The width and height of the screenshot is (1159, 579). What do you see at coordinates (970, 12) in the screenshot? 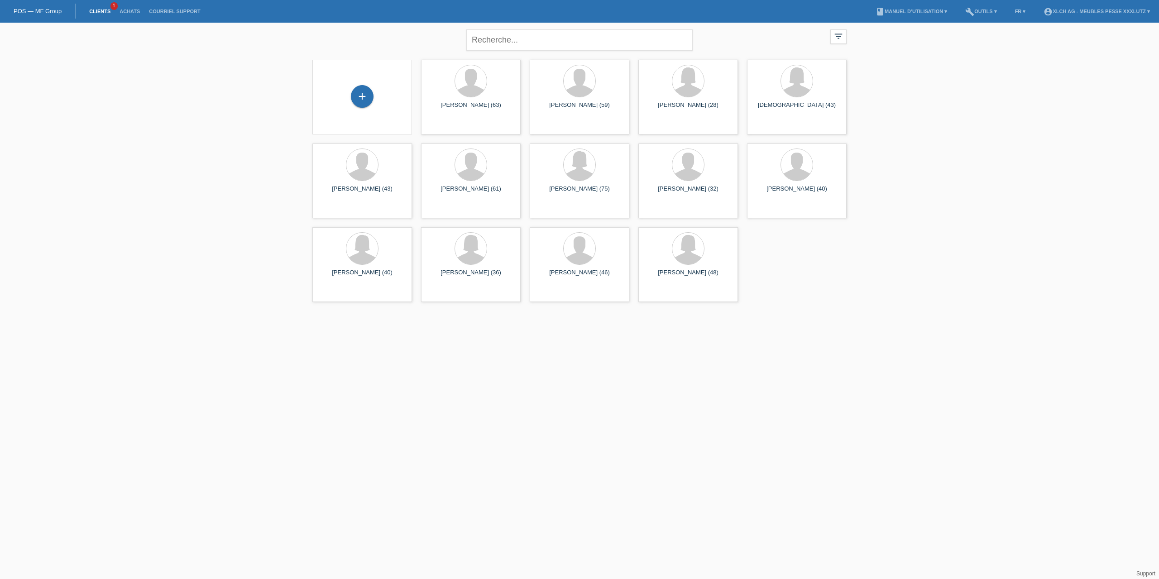
I see `i: build` at bounding box center [970, 12].